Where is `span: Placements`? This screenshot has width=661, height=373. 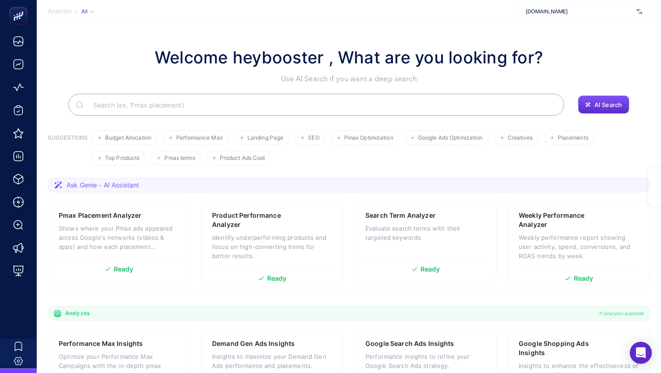 span: Placements is located at coordinates (573, 138).